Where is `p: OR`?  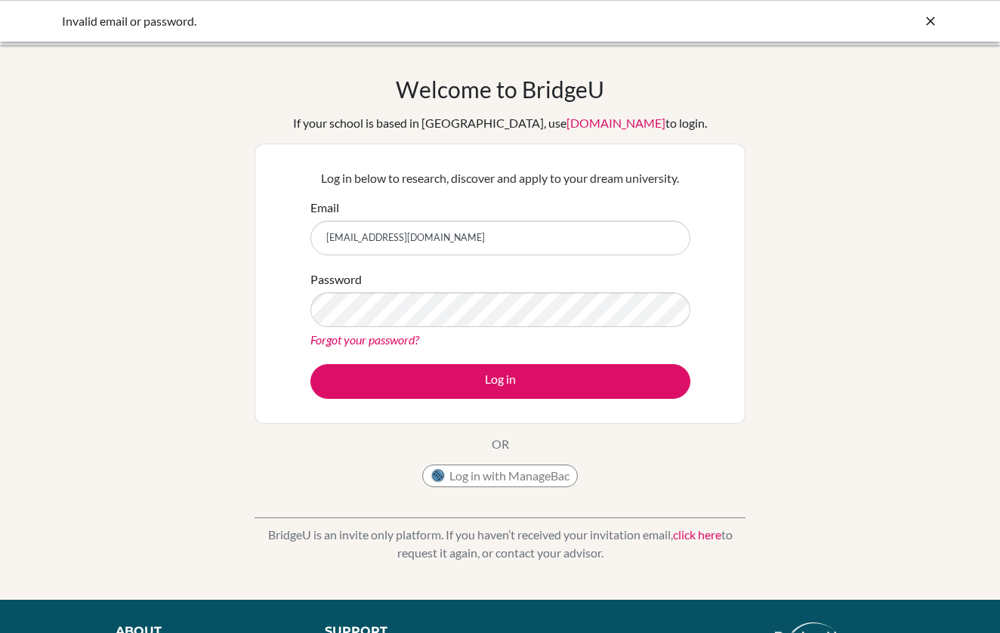
p: OR is located at coordinates (500, 444).